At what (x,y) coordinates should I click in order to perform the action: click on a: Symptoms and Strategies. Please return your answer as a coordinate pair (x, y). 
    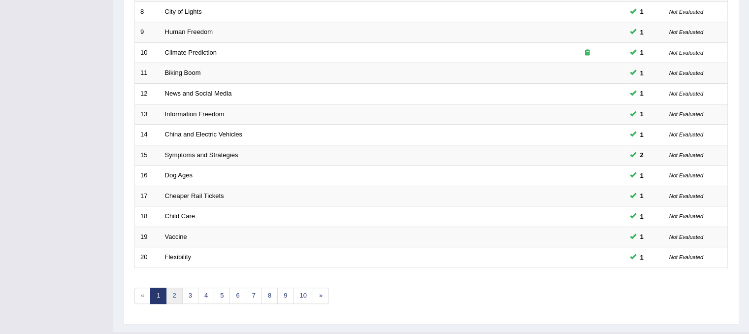
    Looking at the image, I should click on (201, 155).